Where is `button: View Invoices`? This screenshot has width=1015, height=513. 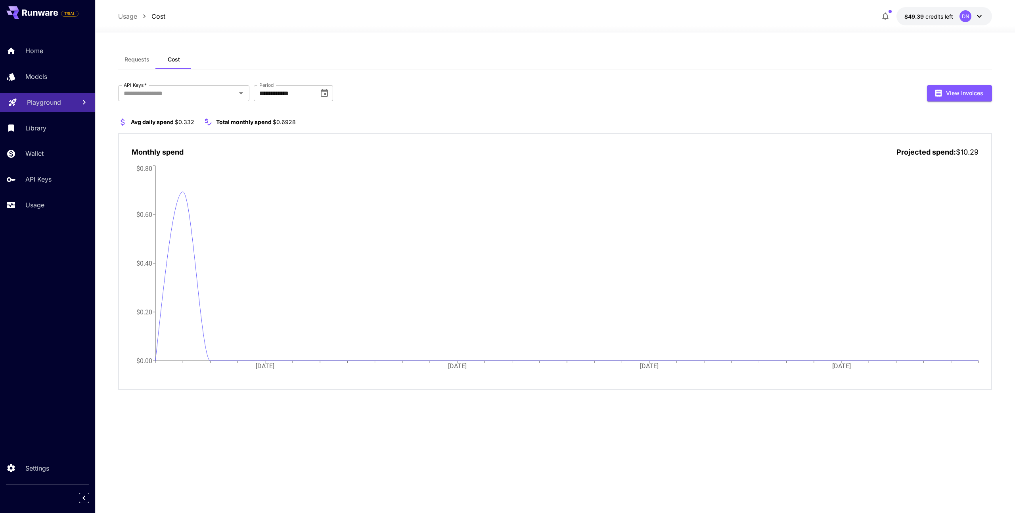
button: View Invoices is located at coordinates (959, 93).